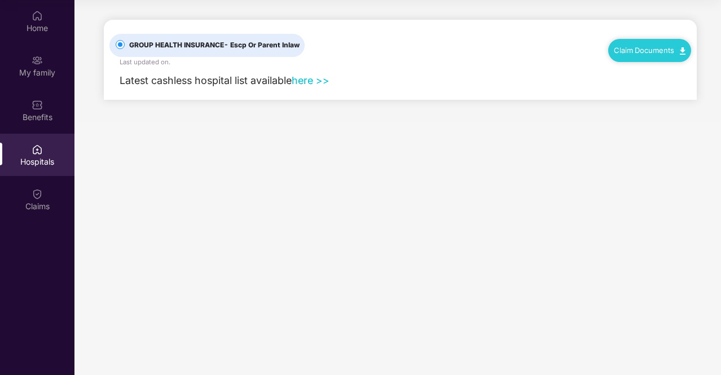 This screenshot has width=721, height=375. What do you see at coordinates (262, 45) in the screenshot?
I see `span: - Escp Or Parent Inlaw` at bounding box center [262, 45].